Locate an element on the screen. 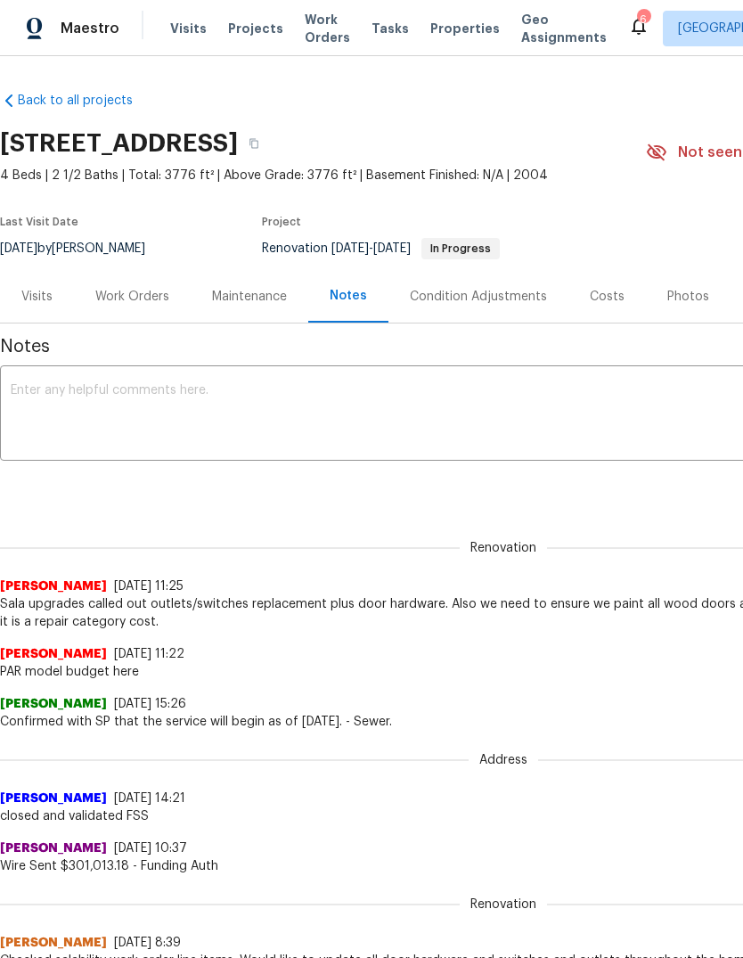 This screenshot has height=958, width=743. span: Geo Assignments is located at coordinates (564, 29).